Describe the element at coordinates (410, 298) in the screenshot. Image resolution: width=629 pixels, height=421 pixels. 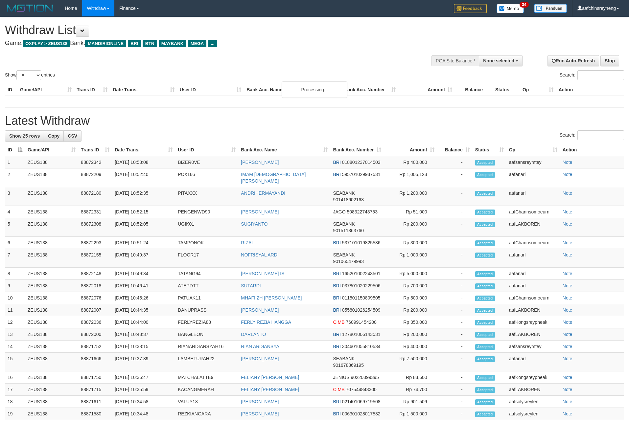
I see `td: Rp 500,000` at that location.